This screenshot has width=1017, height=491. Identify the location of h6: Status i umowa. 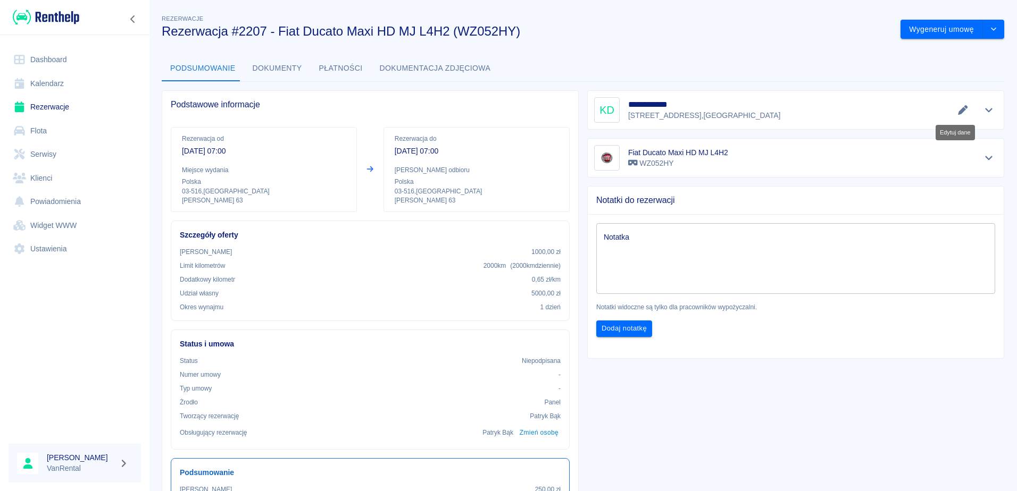
(370, 344).